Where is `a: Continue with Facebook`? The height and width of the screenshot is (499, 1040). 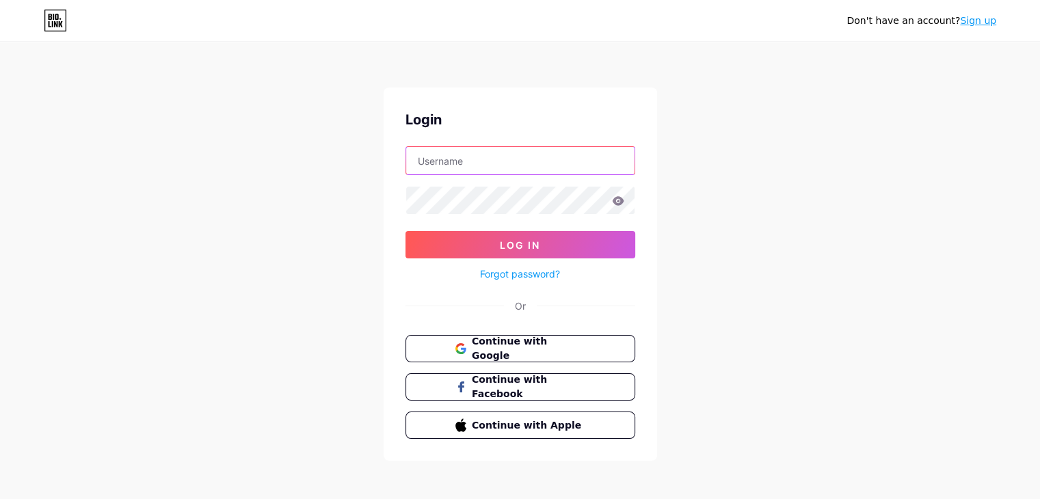
a: Continue with Facebook is located at coordinates (520, 387).